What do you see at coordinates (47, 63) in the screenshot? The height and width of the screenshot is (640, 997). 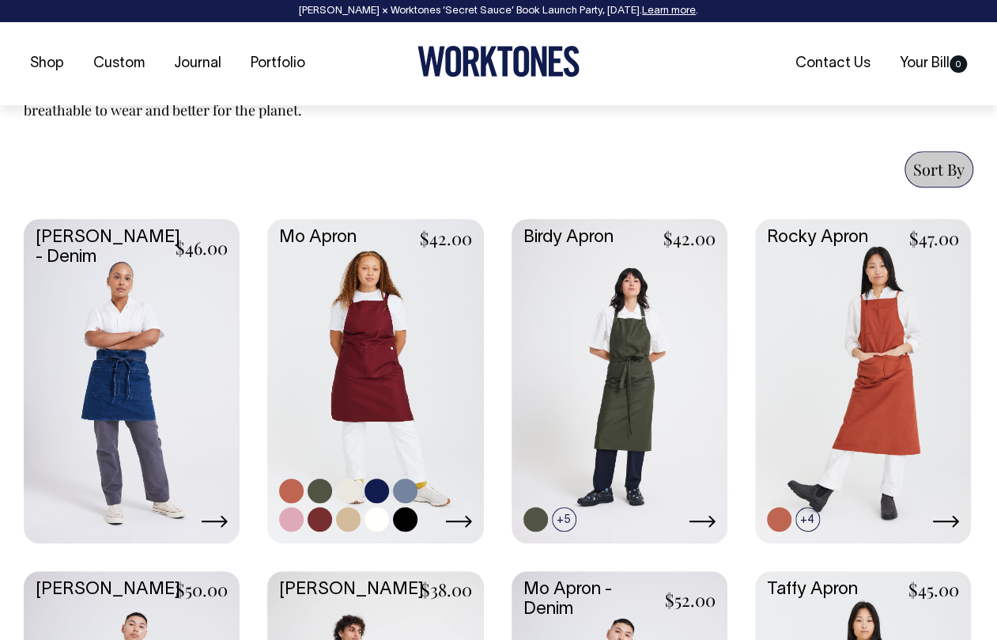 I see `a: Shop` at bounding box center [47, 63].